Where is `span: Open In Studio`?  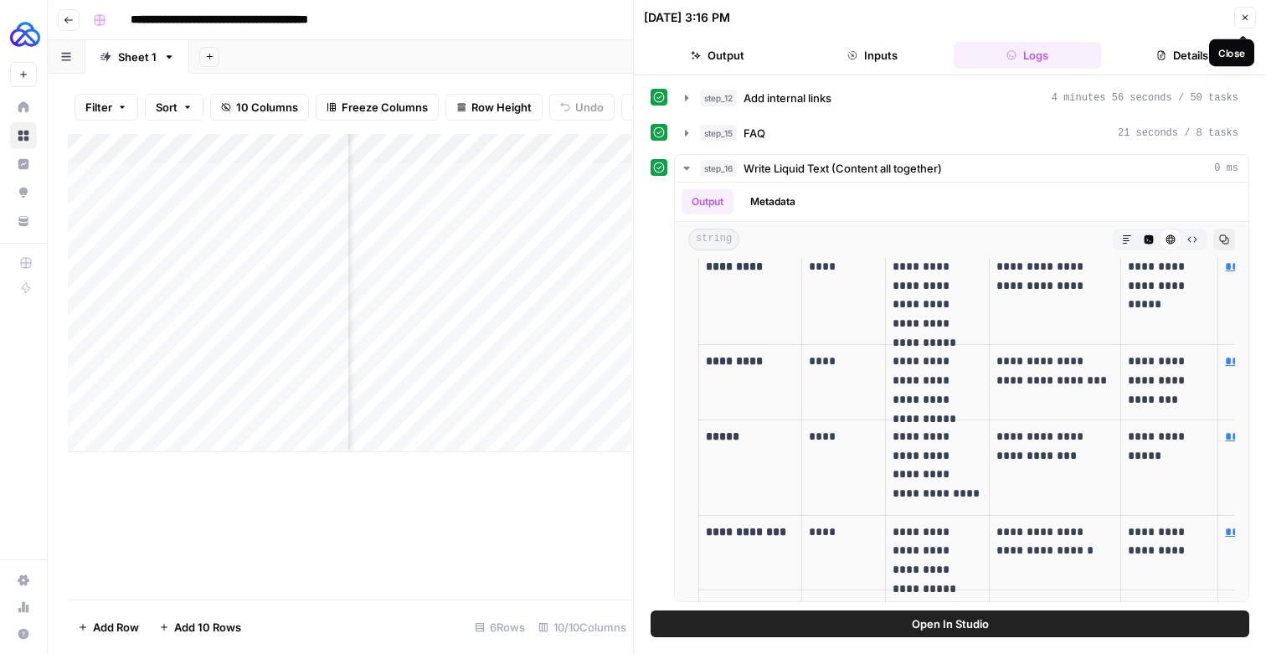
span: Open In Studio is located at coordinates (950, 624).